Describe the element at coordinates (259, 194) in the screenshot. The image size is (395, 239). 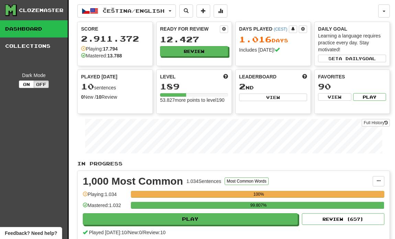
I see `div: 100%` at that location.